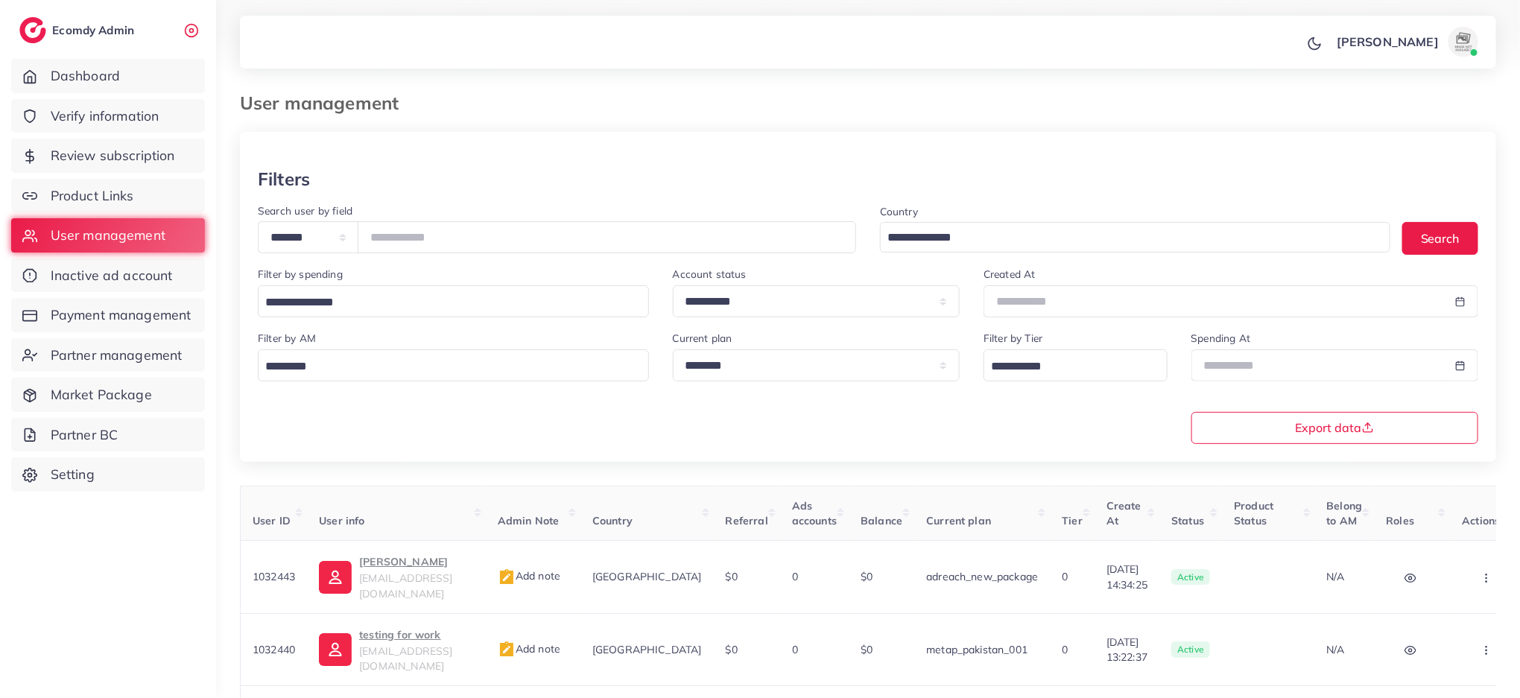  I want to click on a: Inactive ad account, so click(108, 276).